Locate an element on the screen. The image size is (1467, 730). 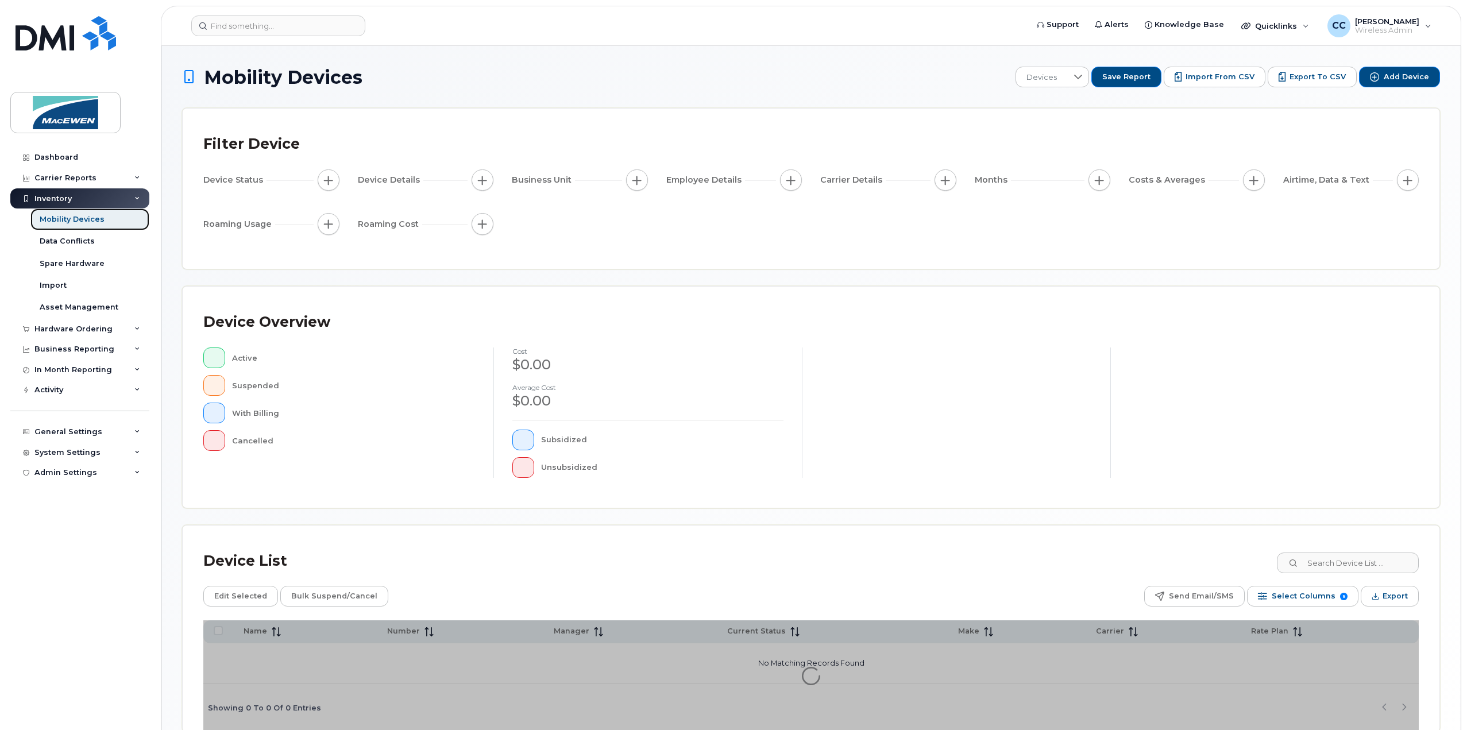
span: Select Columns is located at coordinates (1304, 596).